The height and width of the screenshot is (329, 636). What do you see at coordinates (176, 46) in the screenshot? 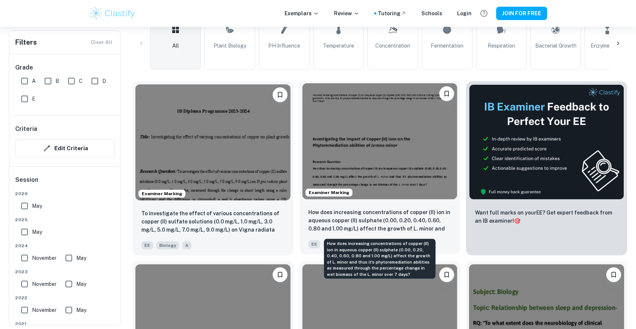
I see `span: All` at bounding box center [176, 46].